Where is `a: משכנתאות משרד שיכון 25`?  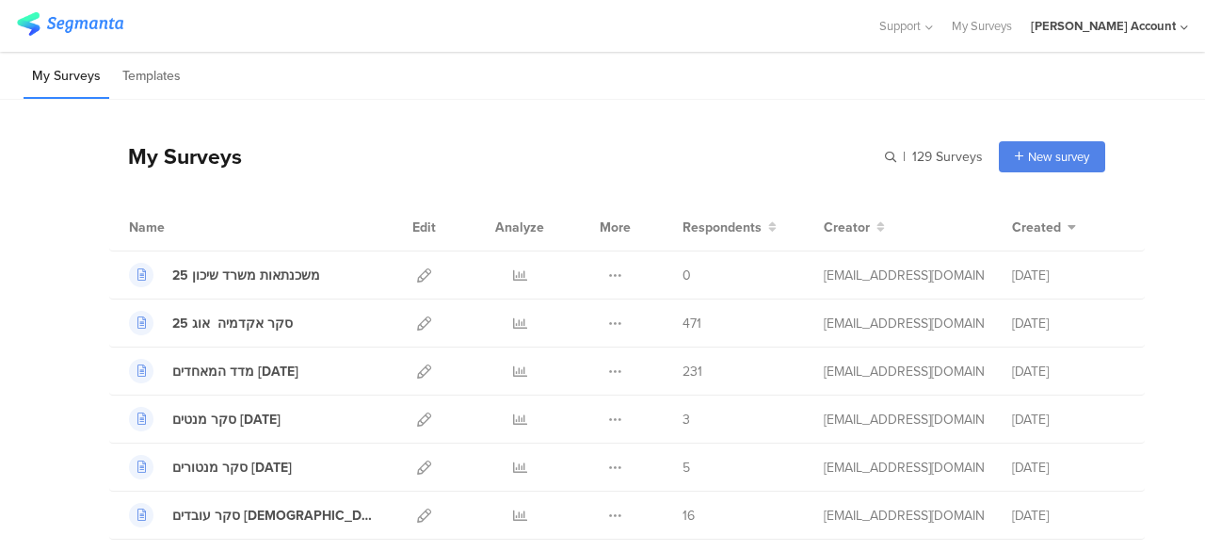
a: משכנתאות משרד שיכון 25 is located at coordinates (224, 275).